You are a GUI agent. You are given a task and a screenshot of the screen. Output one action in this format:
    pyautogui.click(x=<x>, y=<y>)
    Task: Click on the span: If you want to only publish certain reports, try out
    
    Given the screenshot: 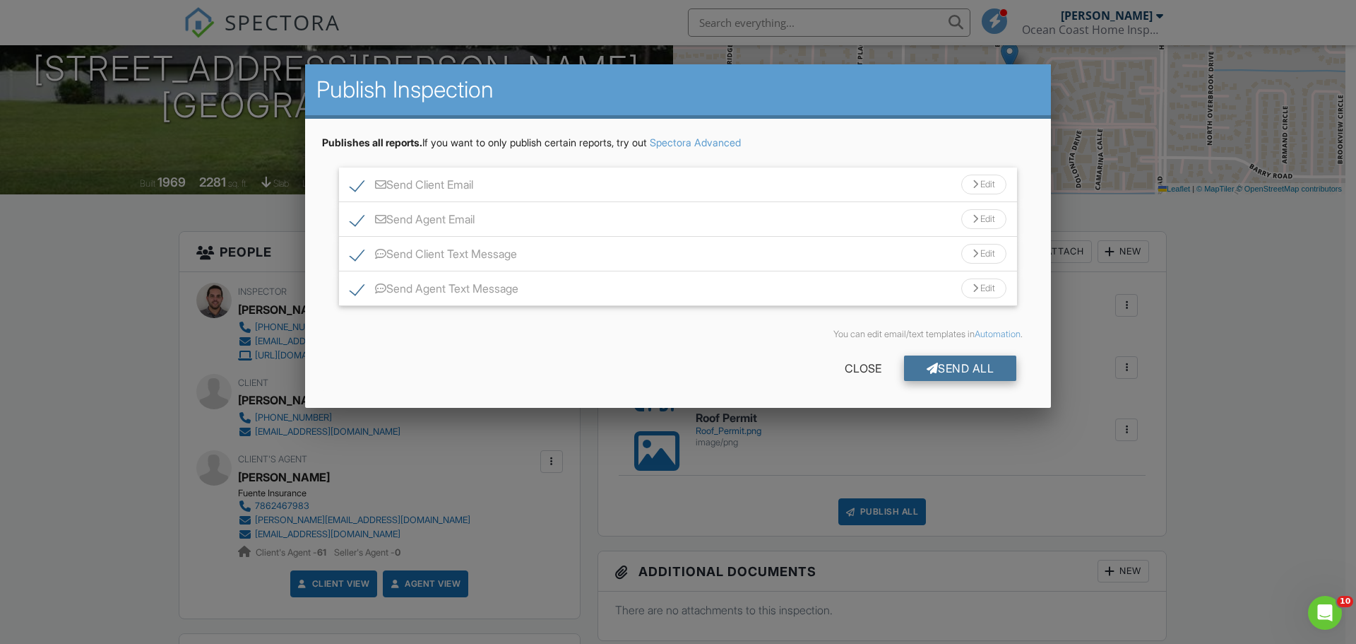 What is the action you would take?
    pyautogui.click(x=485, y=142)
    